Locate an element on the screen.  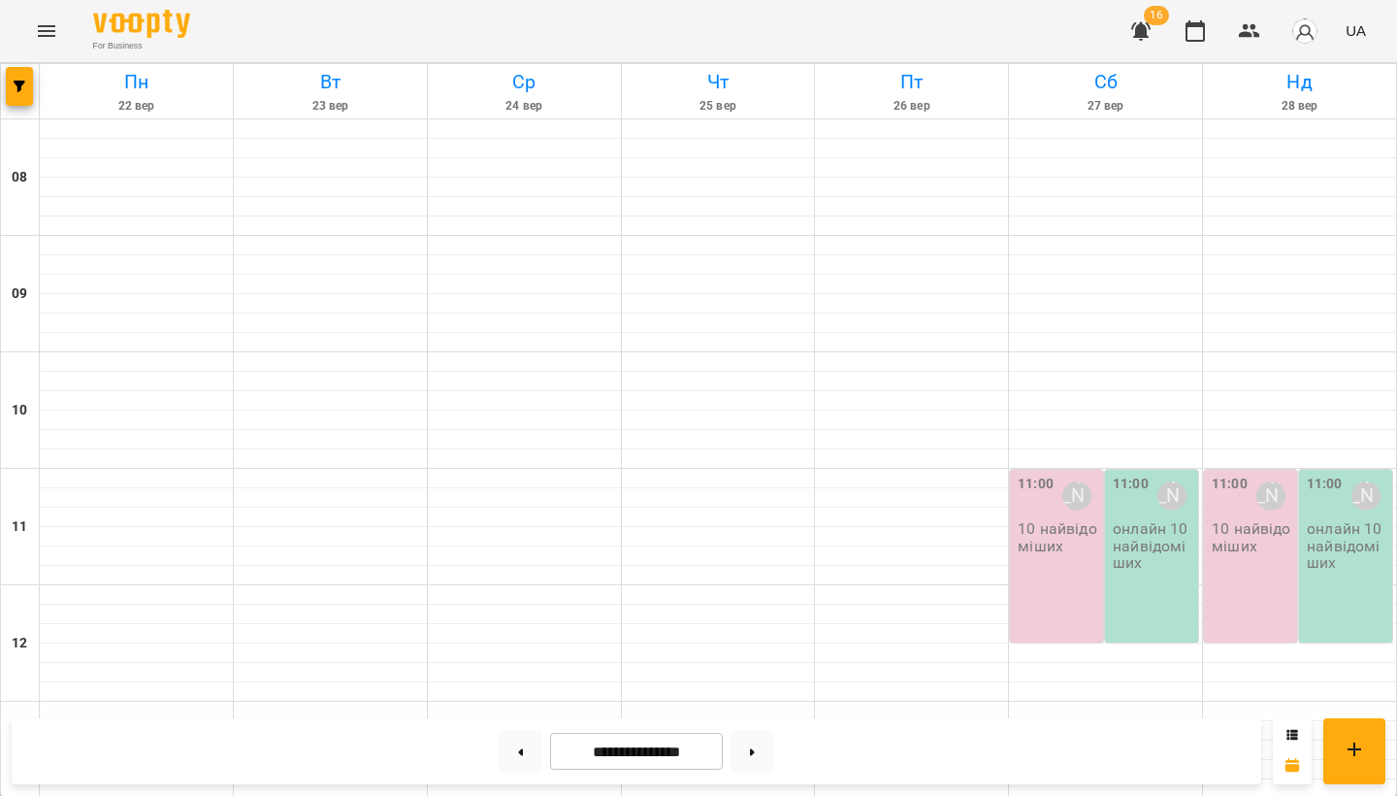
h6: 25 вер is located at coordinates (718, 106).